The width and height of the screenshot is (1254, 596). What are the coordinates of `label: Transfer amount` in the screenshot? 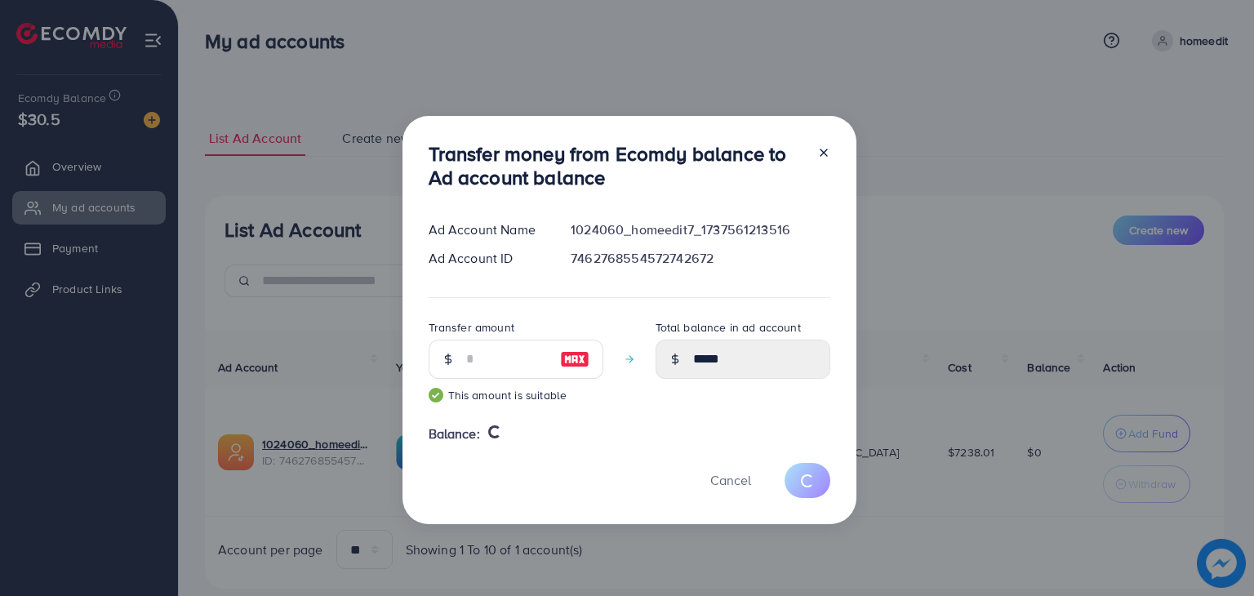 It's located at (471, 327).